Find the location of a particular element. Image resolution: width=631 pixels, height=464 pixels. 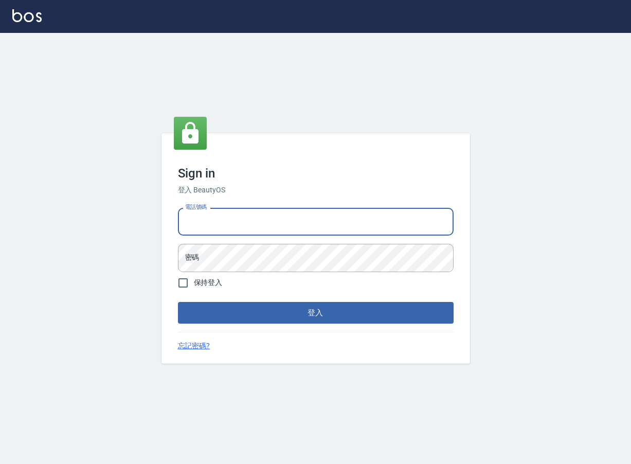

h3: Sign in is located at coordinates (316, 173).